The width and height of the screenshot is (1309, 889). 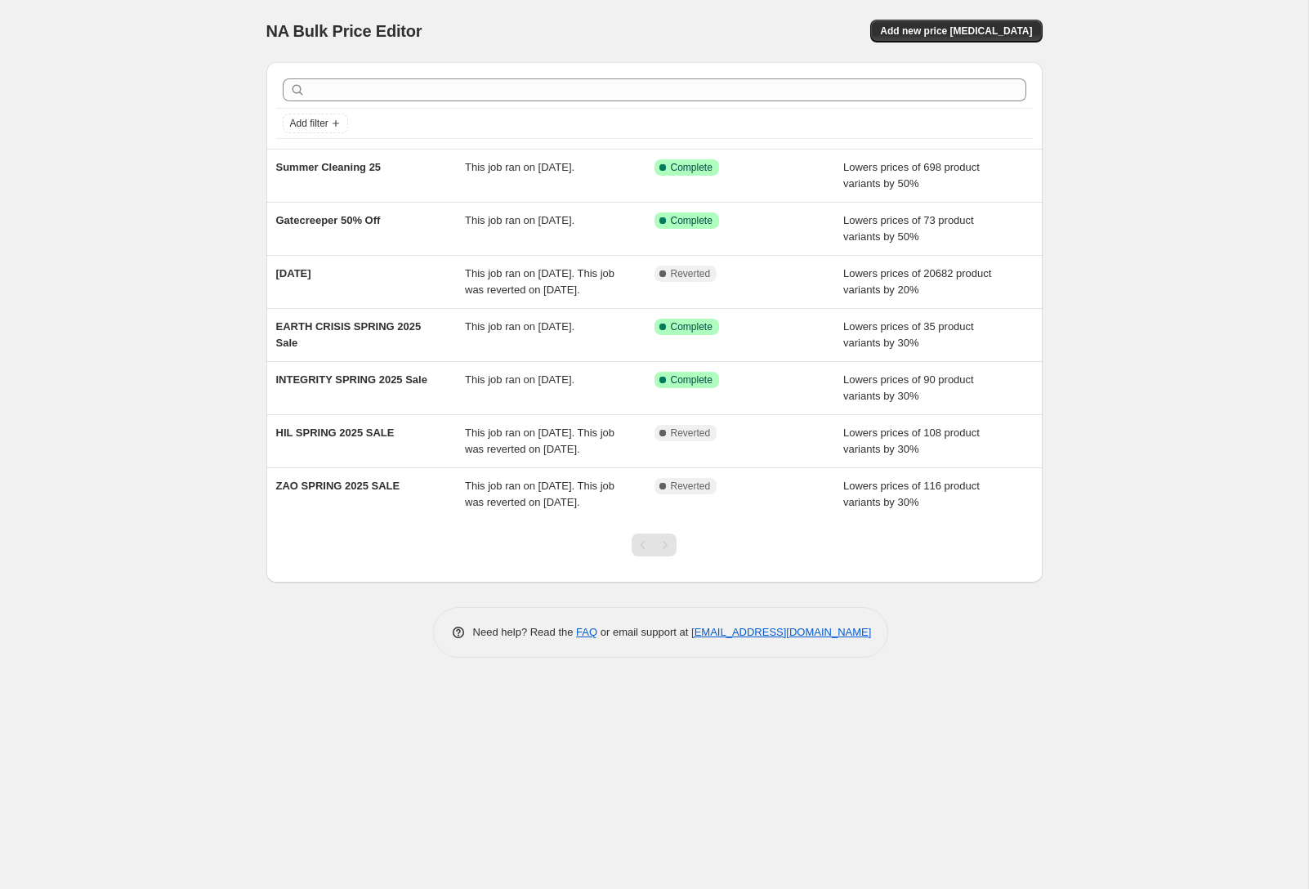 I want to click on span: or email support at, so click(x=644, y=632).